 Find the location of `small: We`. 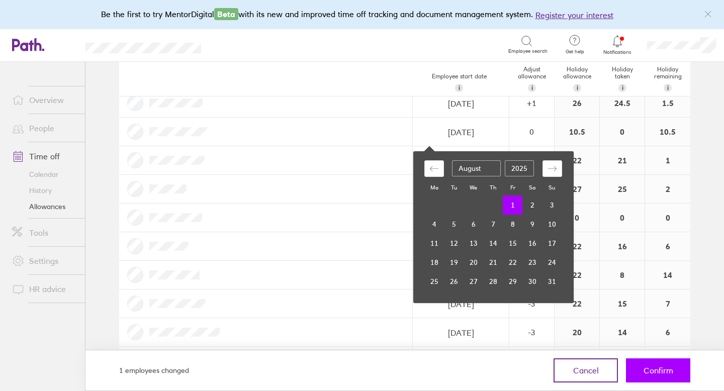

small: We is located at coordinates (473, 188).